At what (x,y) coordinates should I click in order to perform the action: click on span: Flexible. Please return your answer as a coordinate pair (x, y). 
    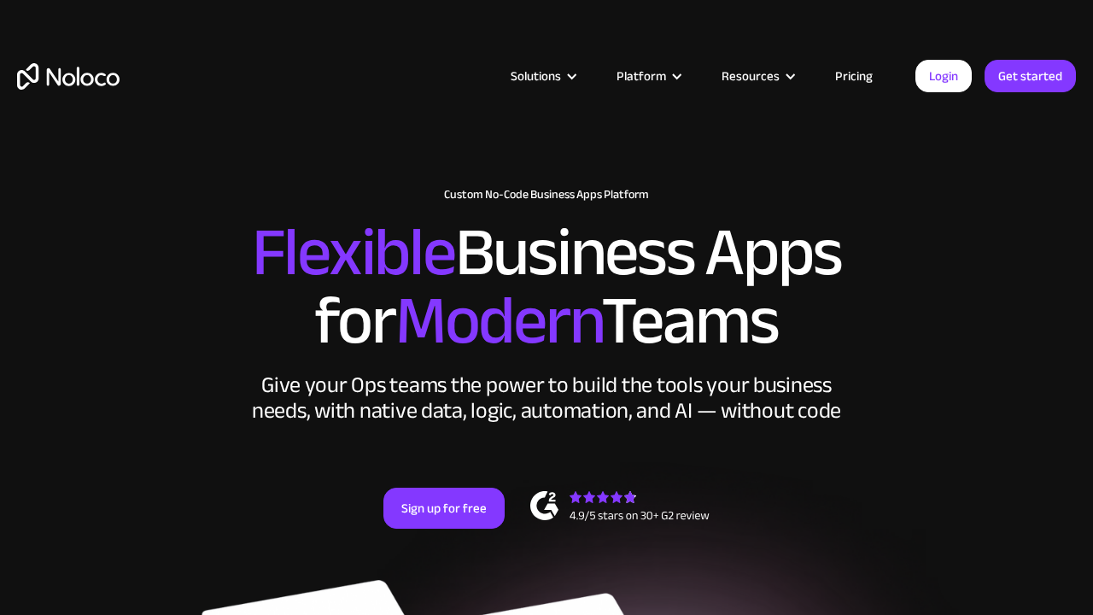
    Looking at the image, I should click on (353, 252).